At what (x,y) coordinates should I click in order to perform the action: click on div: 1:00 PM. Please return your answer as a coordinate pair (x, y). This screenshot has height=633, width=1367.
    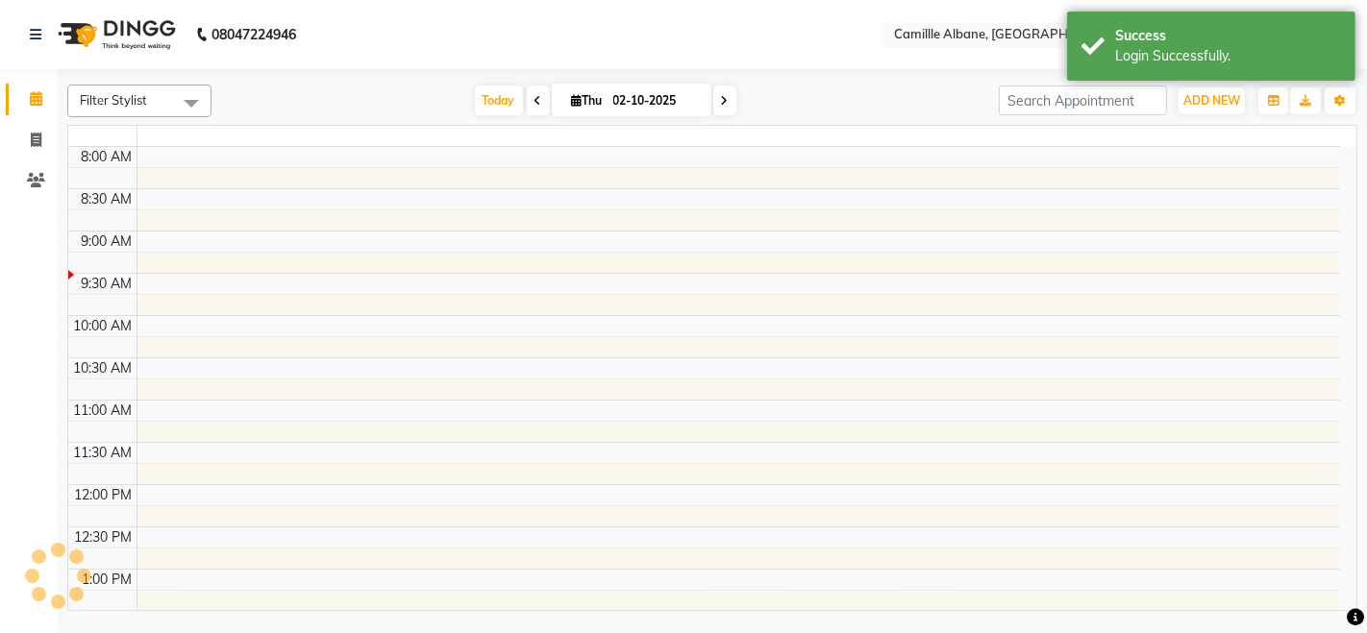
    Looking at the image, I should click on (108, 580).